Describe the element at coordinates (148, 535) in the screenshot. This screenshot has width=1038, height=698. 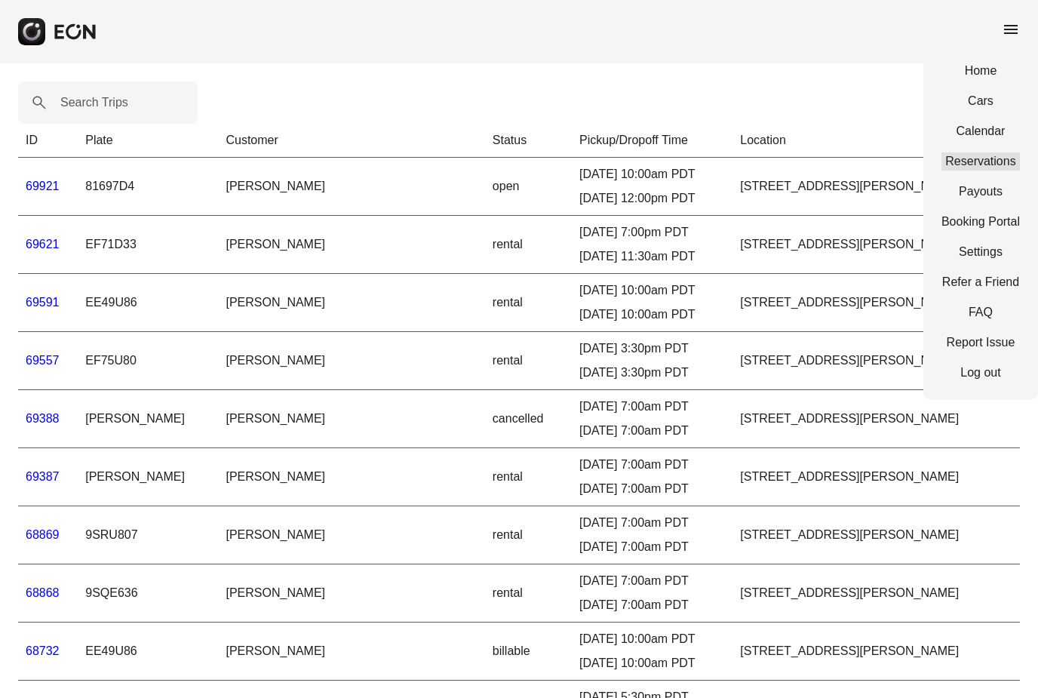
I see `td: 9SRU807` at that location.